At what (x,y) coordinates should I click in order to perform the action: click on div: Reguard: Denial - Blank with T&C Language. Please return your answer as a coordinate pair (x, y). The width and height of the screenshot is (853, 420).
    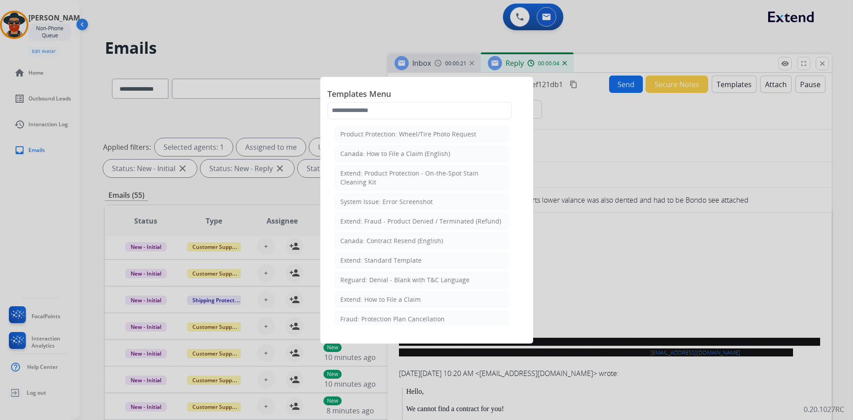
    Looking at the image, I should click on (405, 280).